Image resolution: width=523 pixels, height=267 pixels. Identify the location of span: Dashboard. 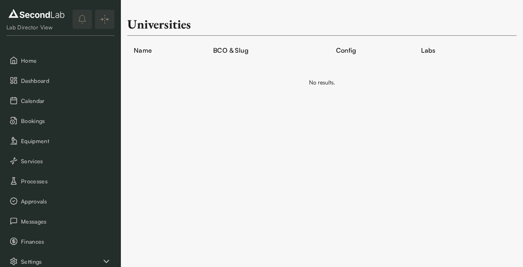
(66, 81).